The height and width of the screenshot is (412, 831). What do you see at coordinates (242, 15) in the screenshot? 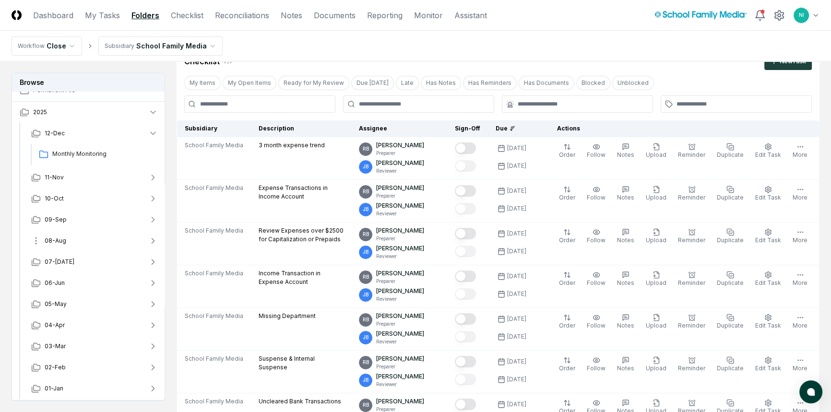
I see `a: Reconciliations` at bounding box center [242, 15].